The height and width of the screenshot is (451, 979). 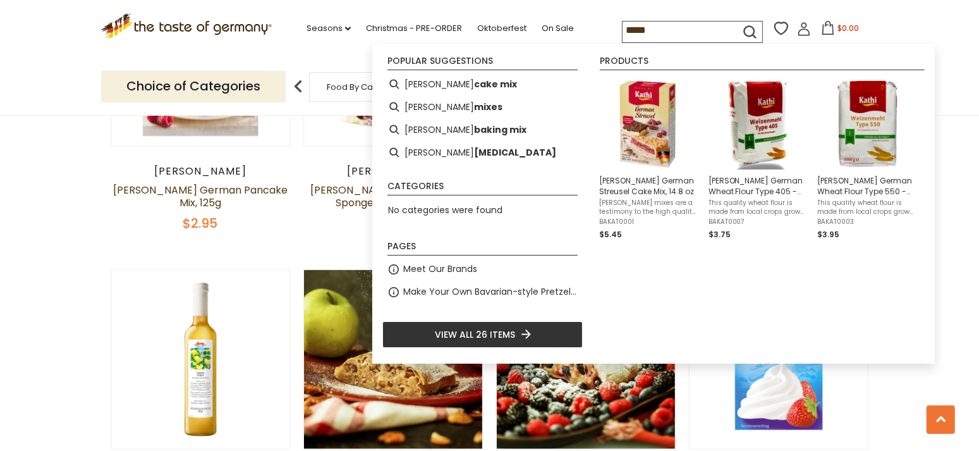 What do you see at coordinates (828, 234) in the screenshot?
I see `span: $3.95` at bounding box center [828, 234].